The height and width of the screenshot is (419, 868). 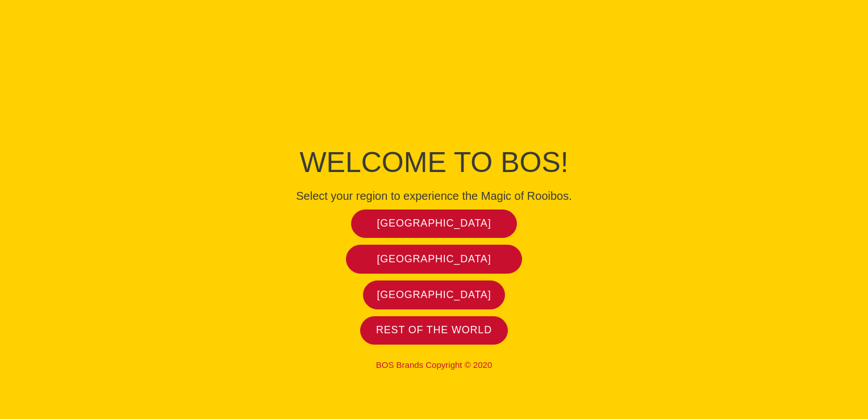 What do you see at coordinates (434, 365) in the screenshot?
I see `p: BOS Brands Copyright © 2020` at bounding box center [434, 365].